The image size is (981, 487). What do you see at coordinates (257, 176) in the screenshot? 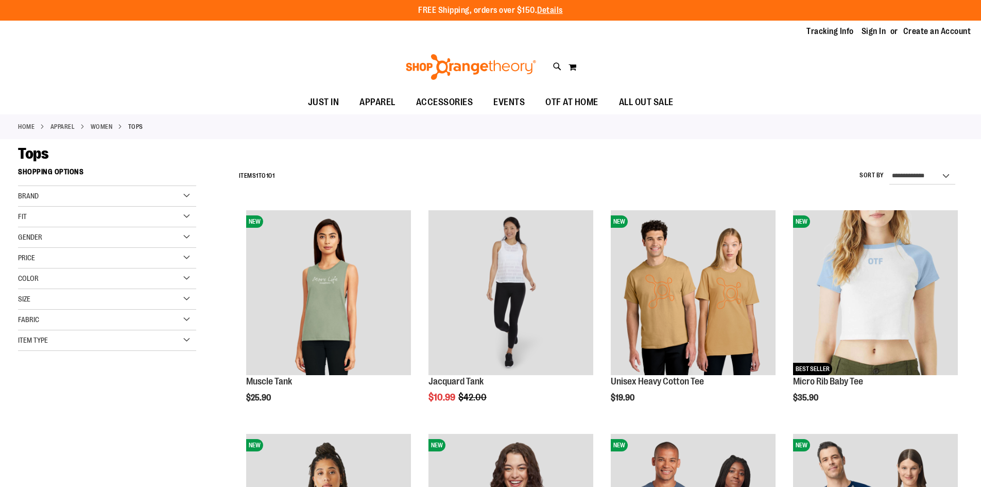
I see `h2: Items to` at bounding box center [257, 176].